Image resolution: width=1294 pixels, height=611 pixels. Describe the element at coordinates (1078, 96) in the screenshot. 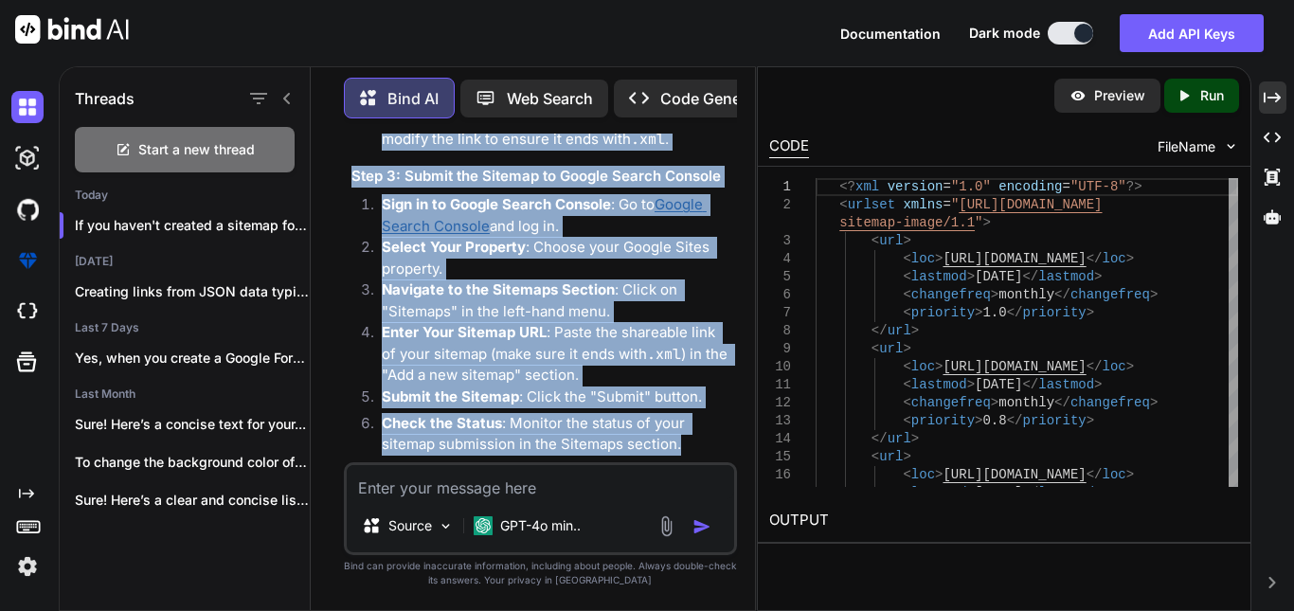

I see `img: preview` at that location.